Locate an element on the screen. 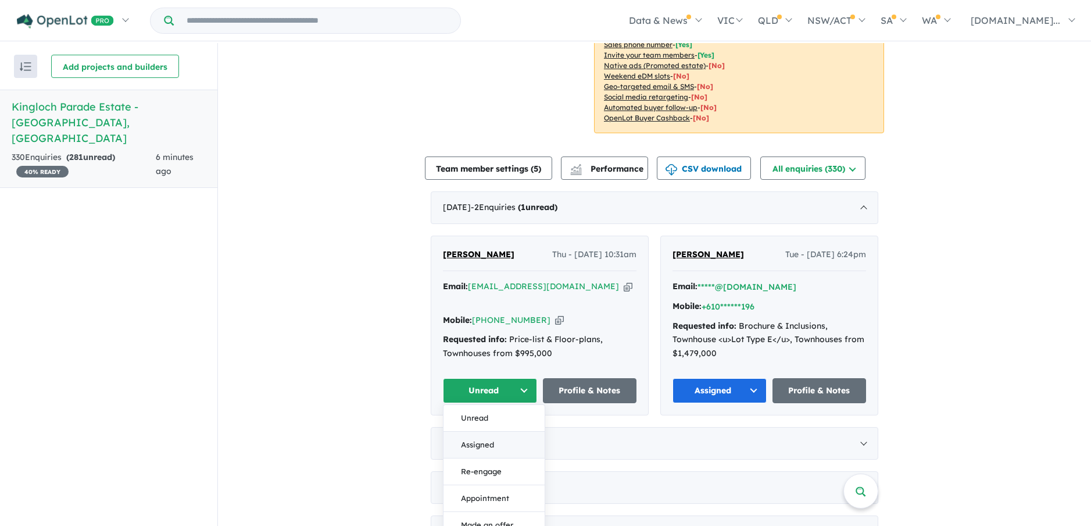  span: Performance is located at coordinates (608, 169).